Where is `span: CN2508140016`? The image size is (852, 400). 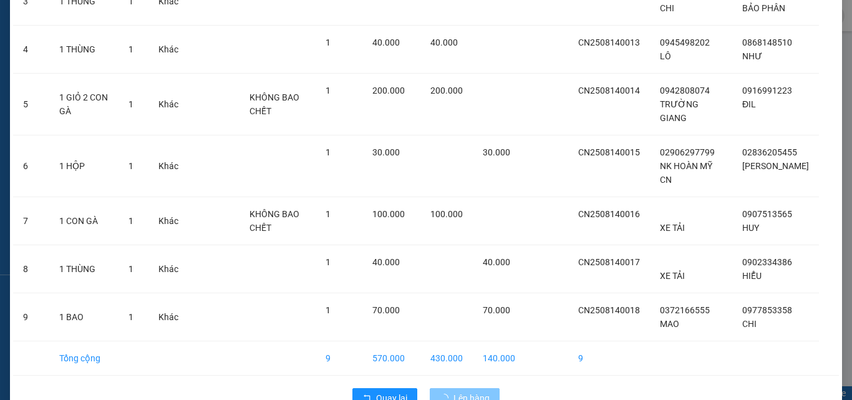
span: CN2508140016 is located at coordinates (609, 214).